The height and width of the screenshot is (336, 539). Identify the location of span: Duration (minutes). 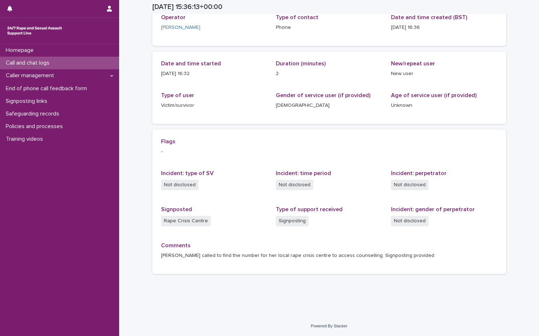
(301, 64).